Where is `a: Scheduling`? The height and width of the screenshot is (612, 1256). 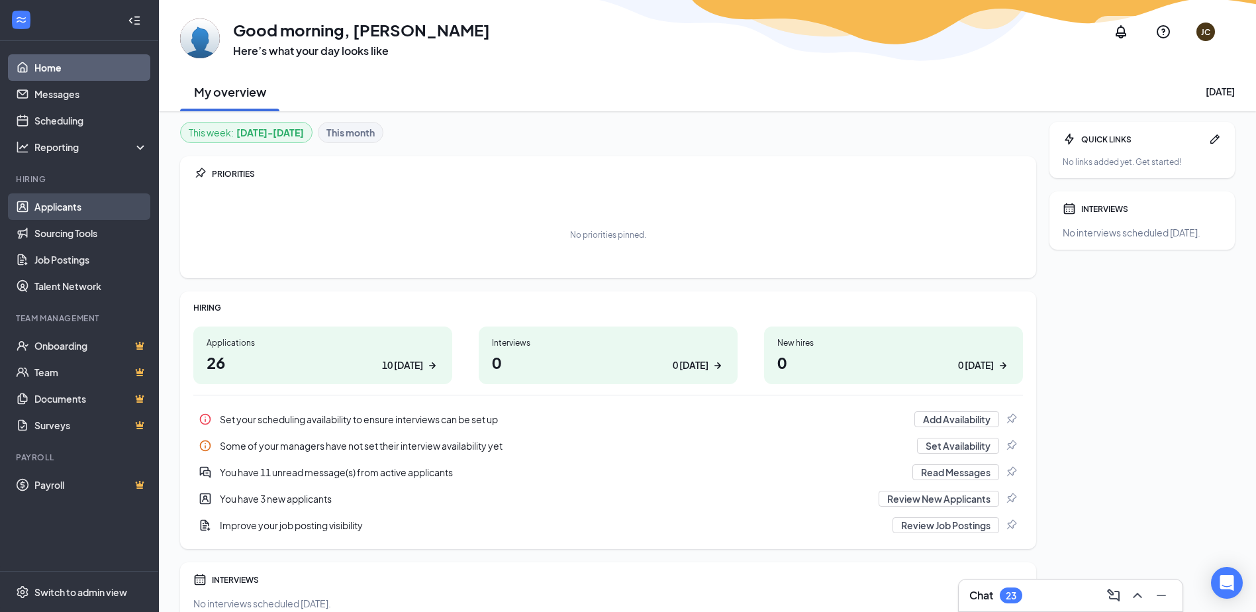 a: Scheduling is located at coordinates (91, 120).